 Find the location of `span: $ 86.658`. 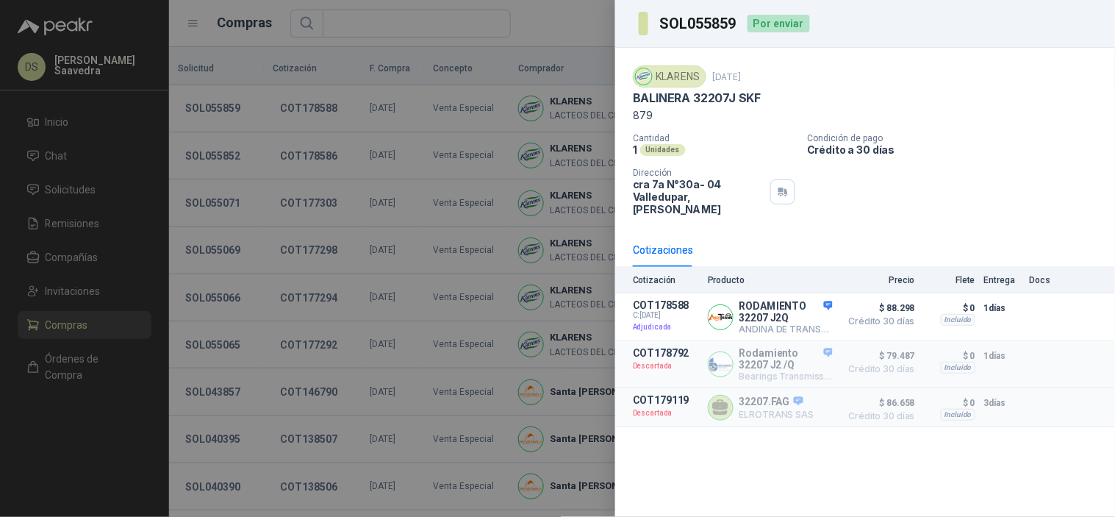

span: $ 86.658 is located at coordinates (878, 403).